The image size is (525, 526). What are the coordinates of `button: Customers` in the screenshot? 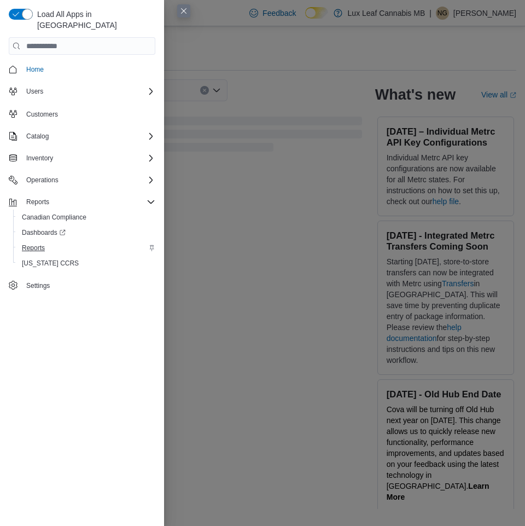 It's located at (82, 113).